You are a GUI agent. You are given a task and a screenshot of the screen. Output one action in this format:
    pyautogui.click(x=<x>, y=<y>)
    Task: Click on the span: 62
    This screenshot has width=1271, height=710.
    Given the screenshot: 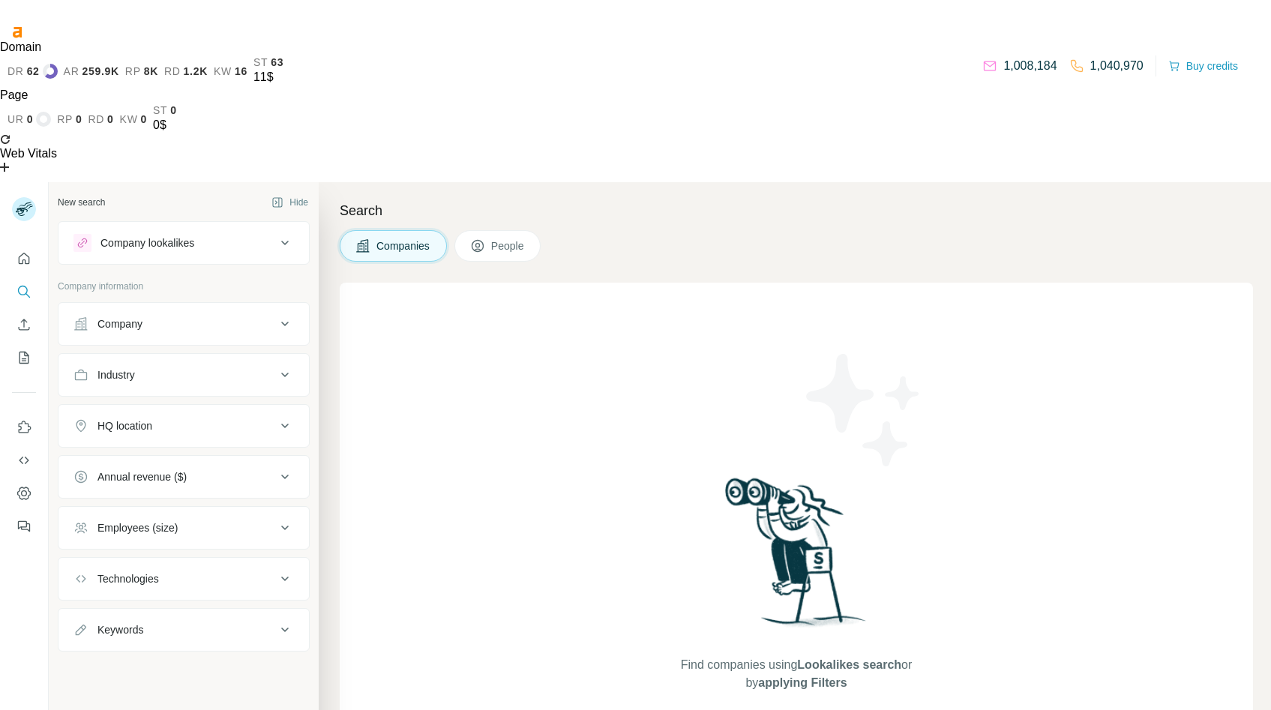 What is the action you would take?
    pyautogui.click(x=33, y=71)
    